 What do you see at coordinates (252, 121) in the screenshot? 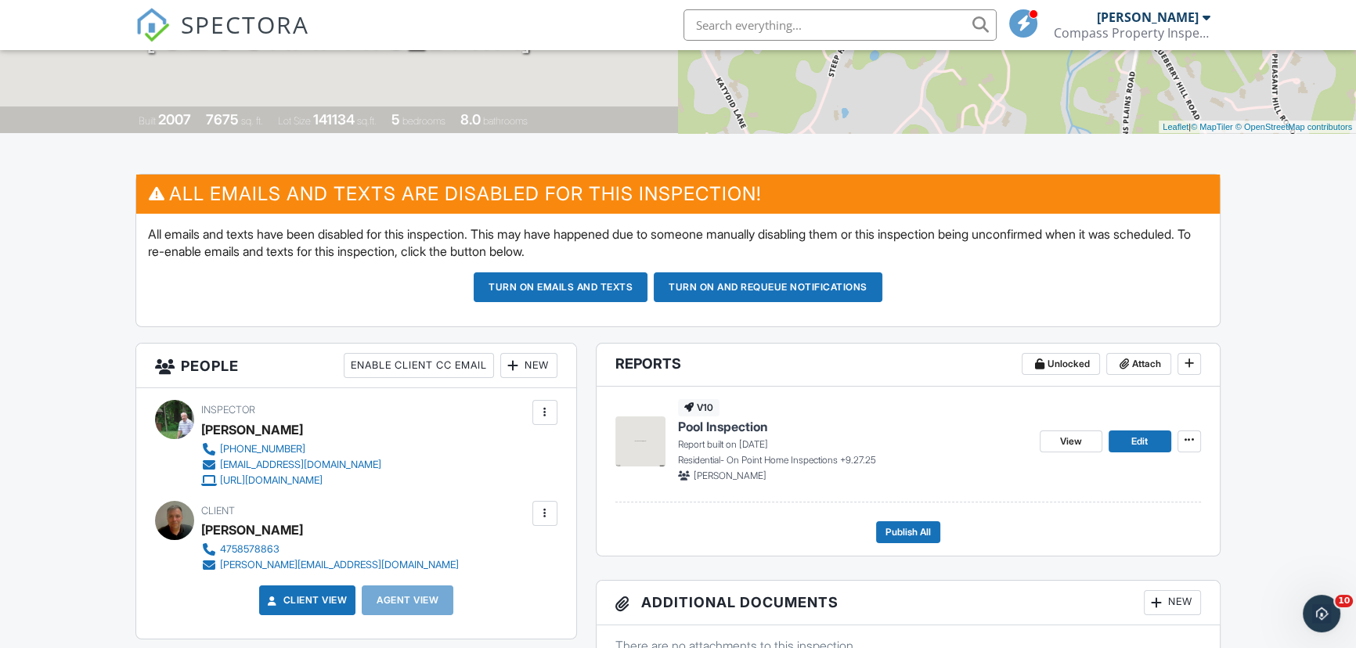
I see `span: sq. ft.` at bounding box center [252, 121].